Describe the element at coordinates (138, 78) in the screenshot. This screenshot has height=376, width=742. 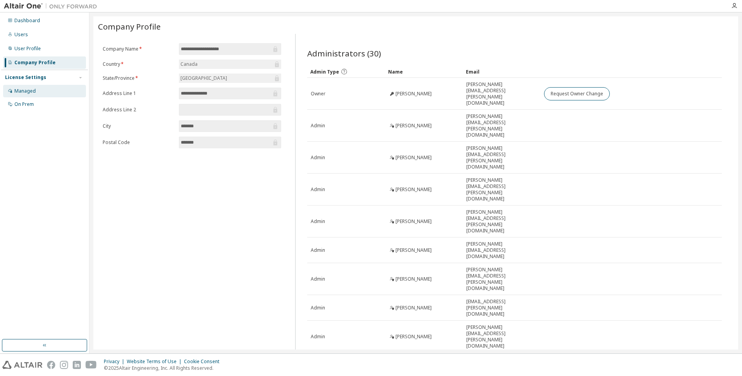
I see `label: State/Province` at that location.